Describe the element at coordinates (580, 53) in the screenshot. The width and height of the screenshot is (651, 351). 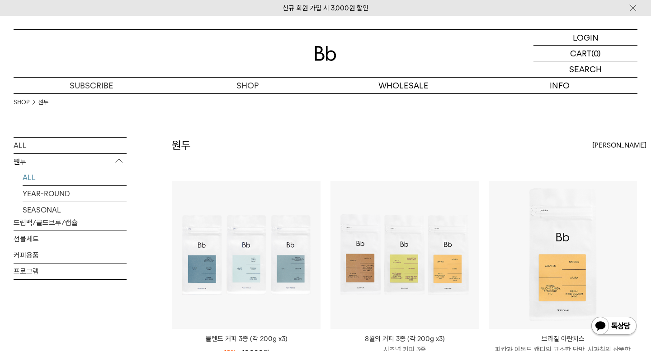
I see `p: CART` at that location.